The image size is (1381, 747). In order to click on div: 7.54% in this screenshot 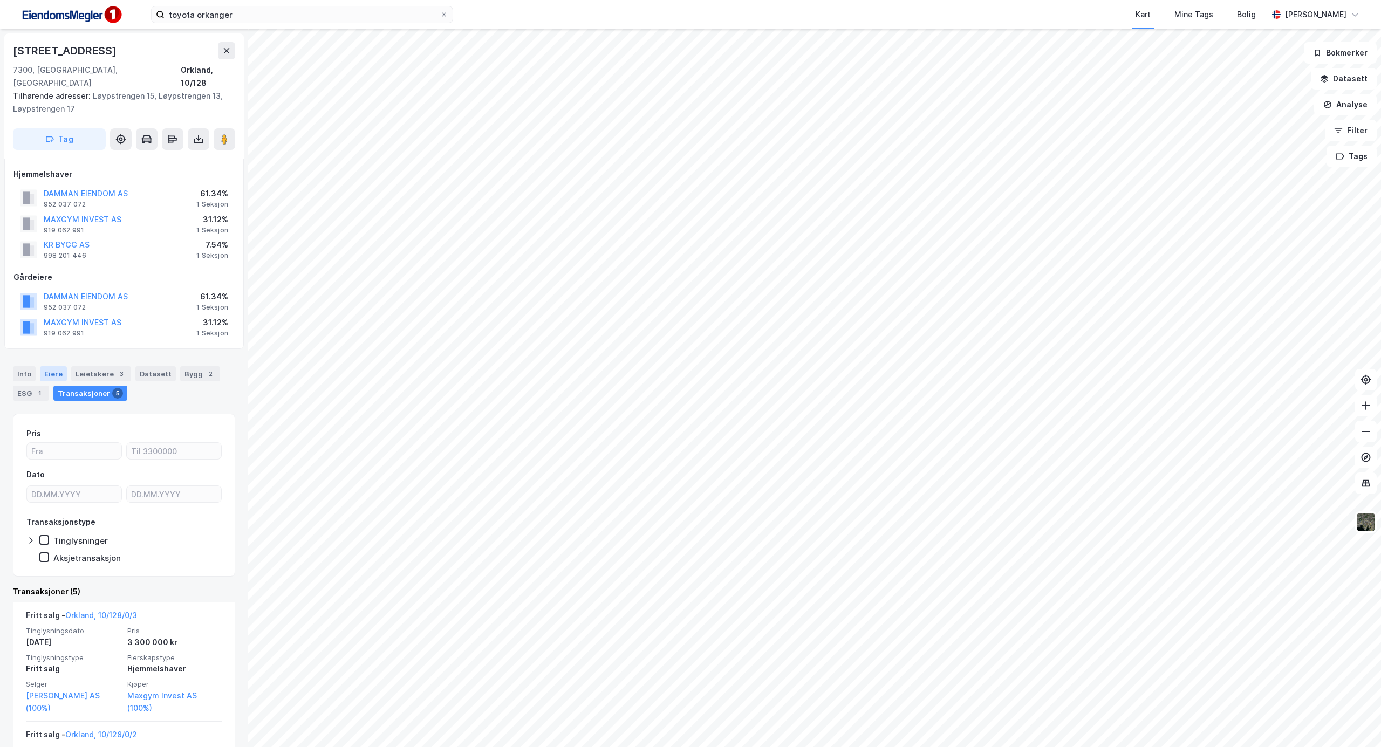, I will do `click(212, 245)`.